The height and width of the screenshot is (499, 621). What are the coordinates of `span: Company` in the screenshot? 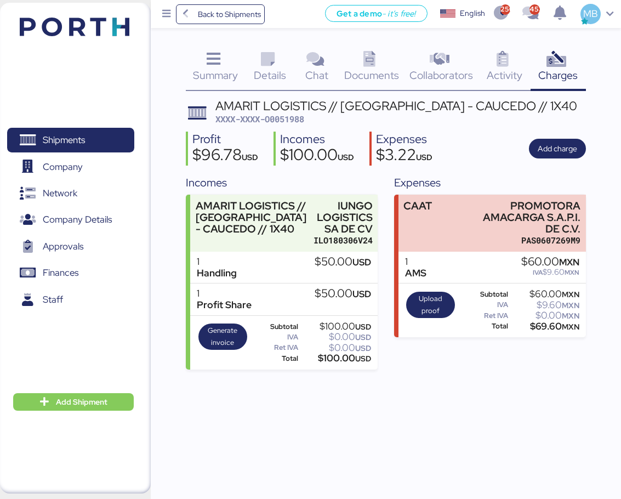 It's located at (62, 167).